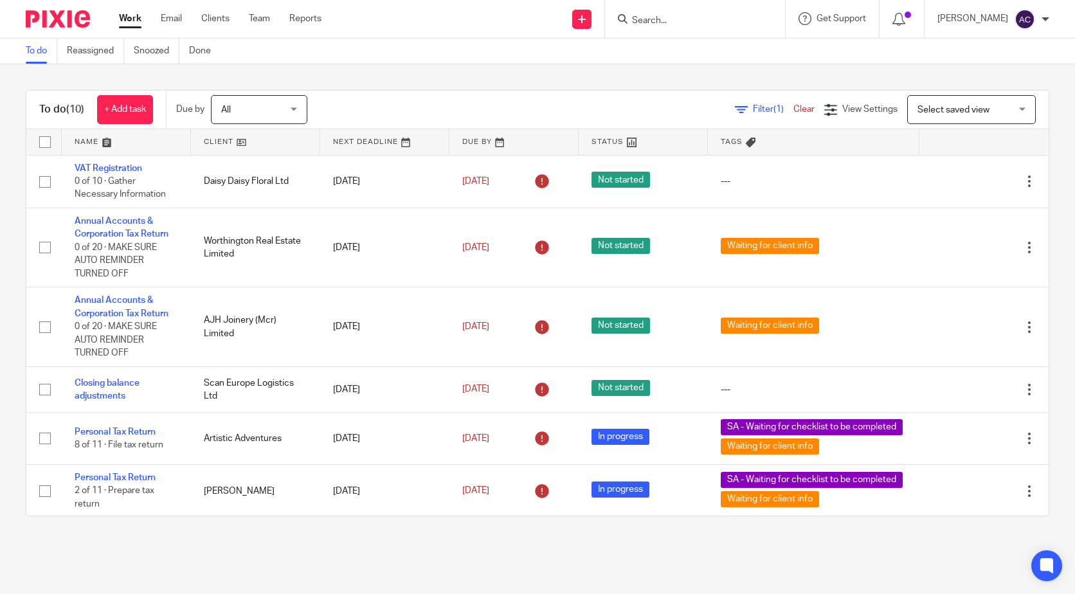 The image size is (1075, 594). What do you see at coordinates (731, 141) in the screenshot?
I see `span: Tags` at bounding box center [731, 141].